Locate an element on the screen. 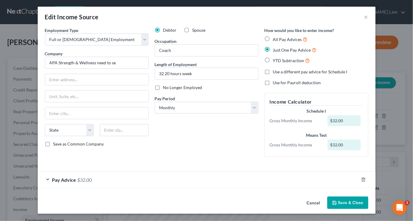  div: Schedule I is located at coordinates (317, 111).